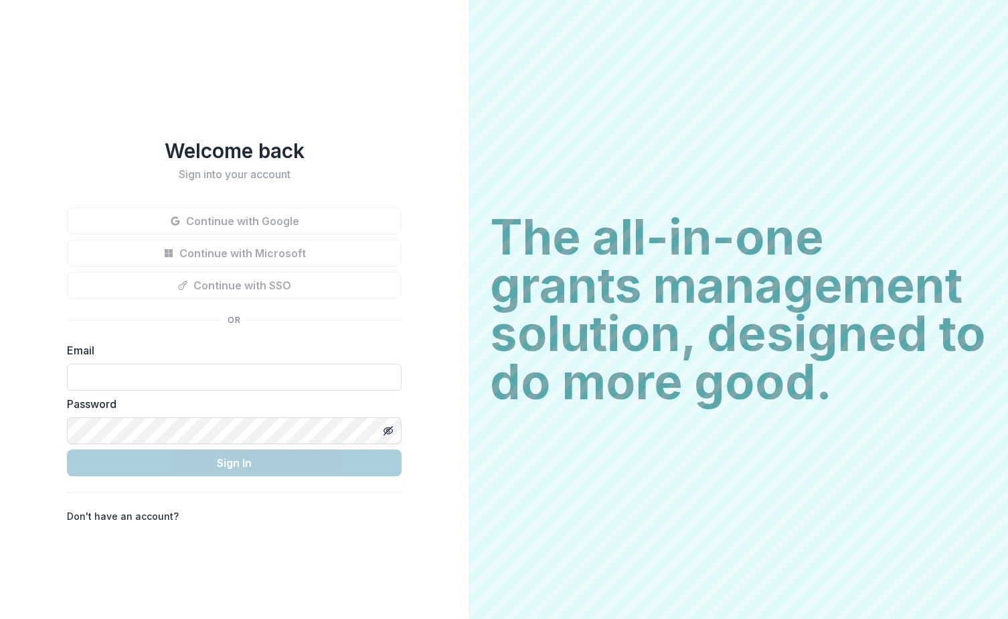 Image resolution: width=1008 pixels, height=619 pixels. I want to click on button: Sign In, so click(234, 463).